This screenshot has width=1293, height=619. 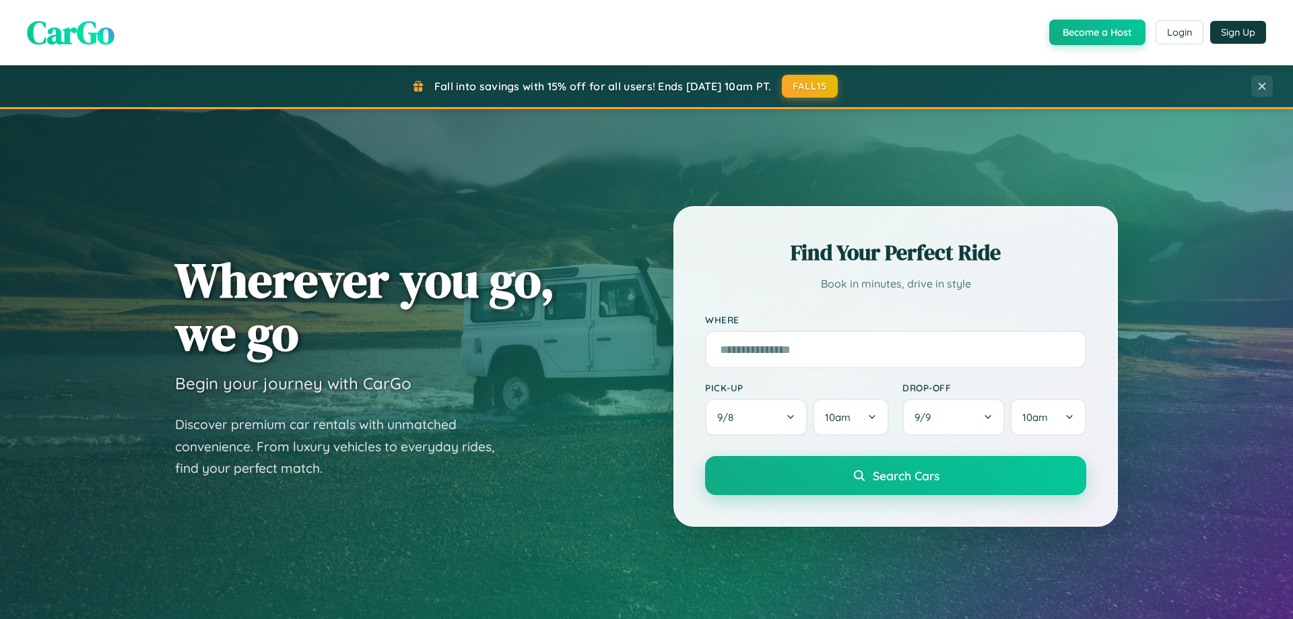 I want to click on button: 9/8, so click(x=756, y=417).